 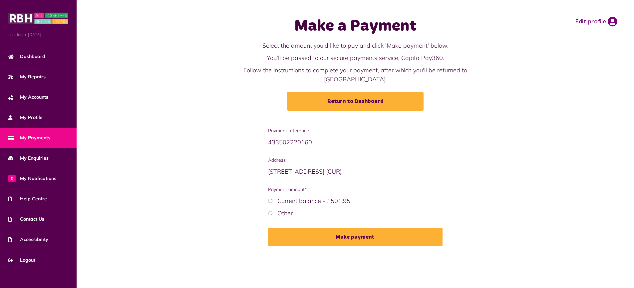 What do you see at coordinates (25, 117) in the screenshot?
I see `span: My Profile` at bounding box center [25, 117].